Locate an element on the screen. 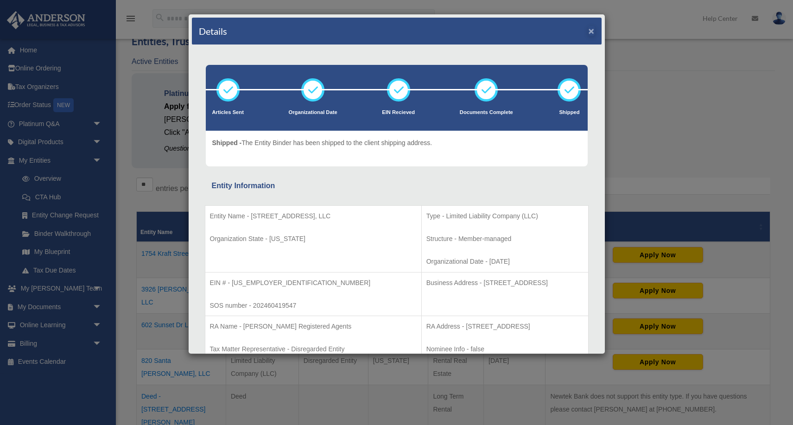  p: SOS number - 202460419547 is located at coordinates (313, 305).